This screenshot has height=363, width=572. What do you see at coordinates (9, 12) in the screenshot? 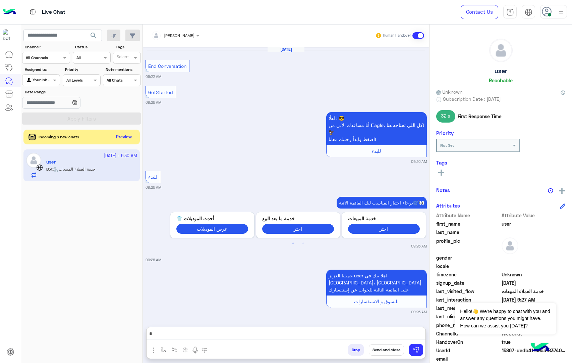
I see `img: Logo` at bounding box center [9, 12].